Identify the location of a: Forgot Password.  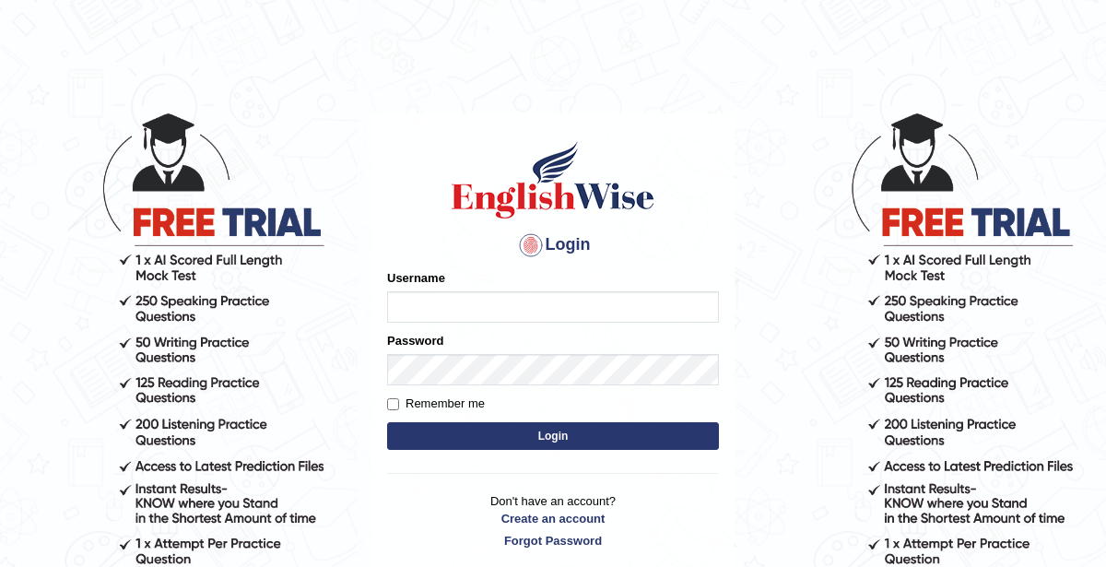
(553, 540).